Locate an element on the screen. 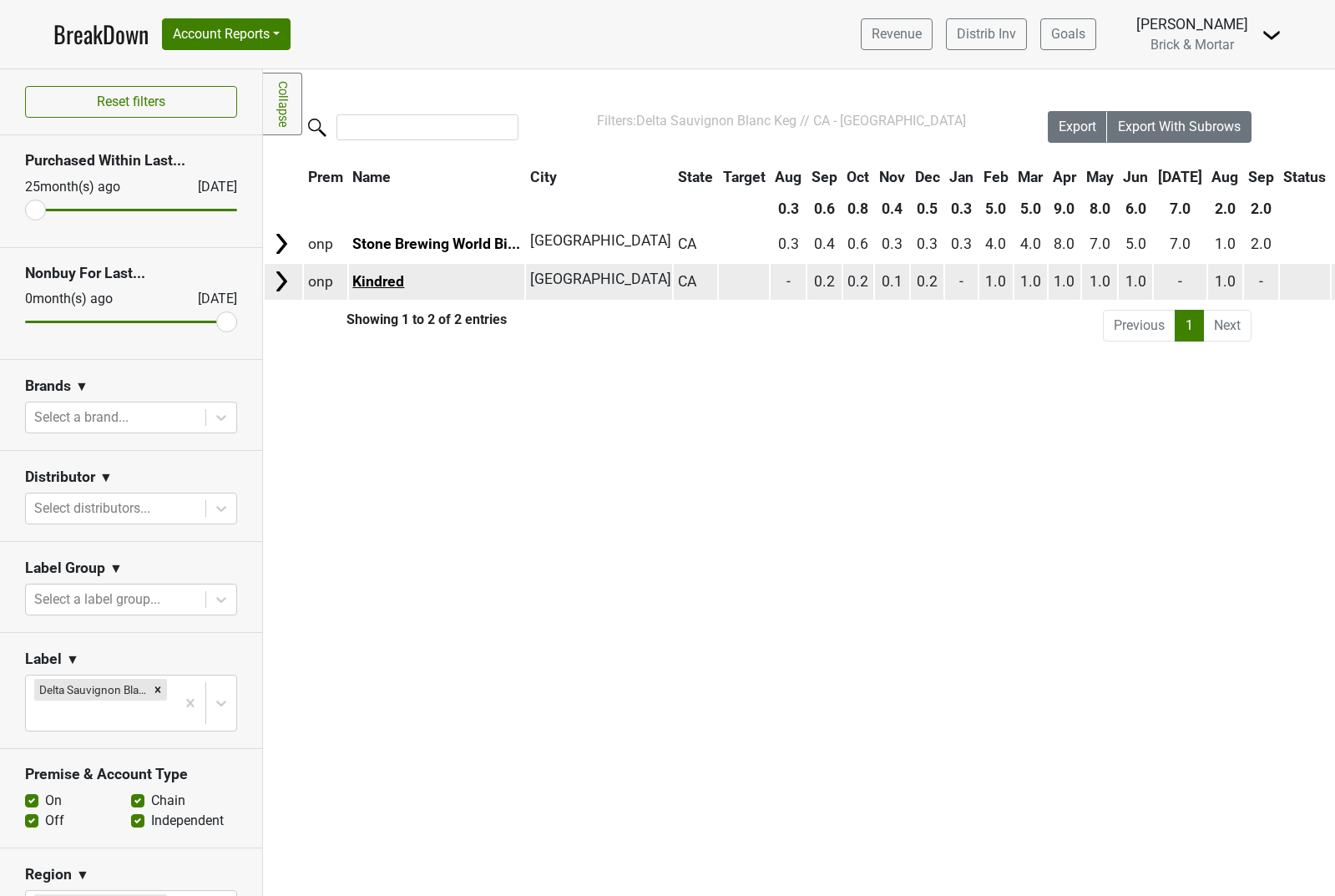 The height and width of the screenshot is (896, 1335). th: 8.0 is located at coordinates (1100, 209).